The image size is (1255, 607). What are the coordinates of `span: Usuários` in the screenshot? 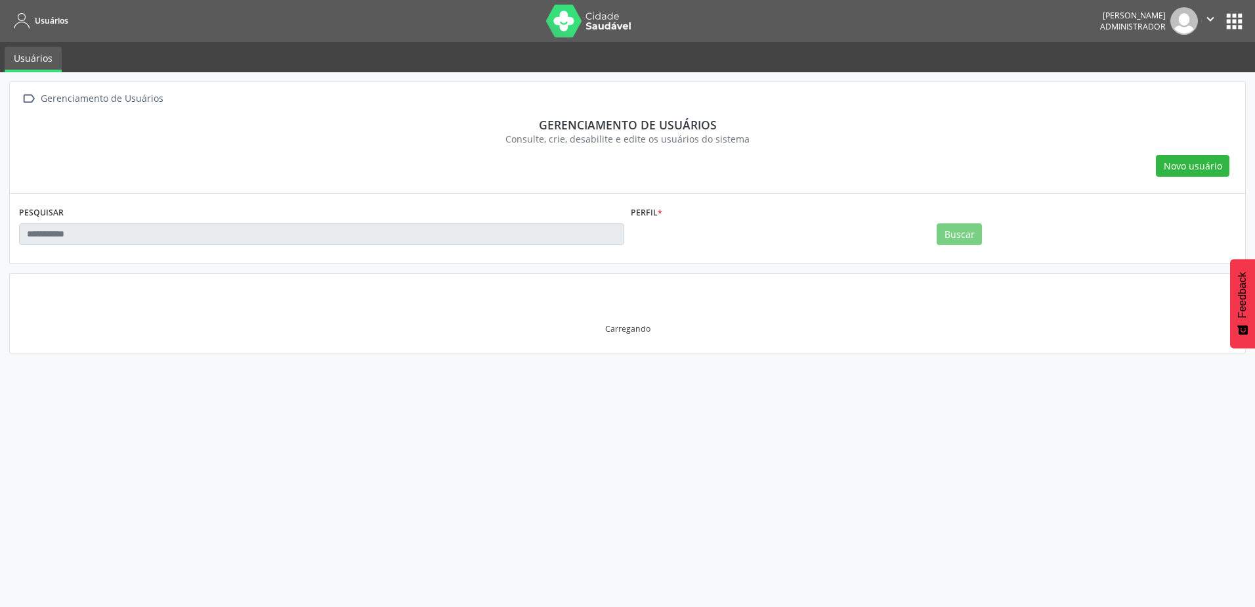 It's located at (51, 20).